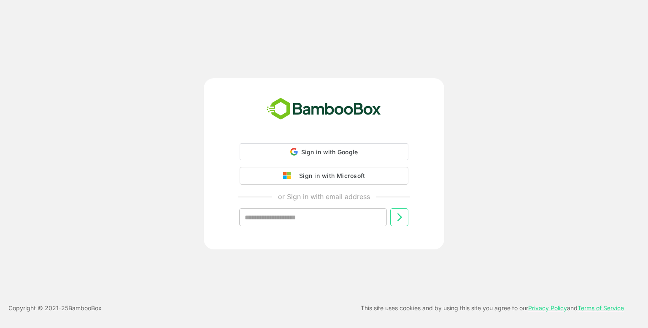 Image resolution: width=648 pixels, height=328 pixels. I want to click on a: Privacy Policy, so click(548, 307).